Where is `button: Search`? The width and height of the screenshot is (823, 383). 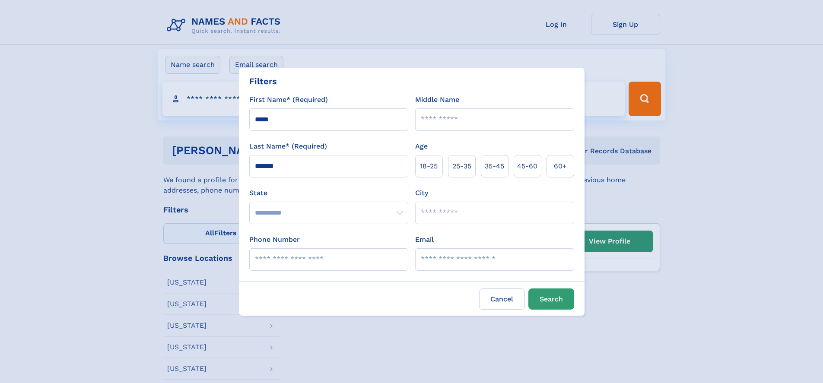
button: Search is located at coordinates (551, 299).